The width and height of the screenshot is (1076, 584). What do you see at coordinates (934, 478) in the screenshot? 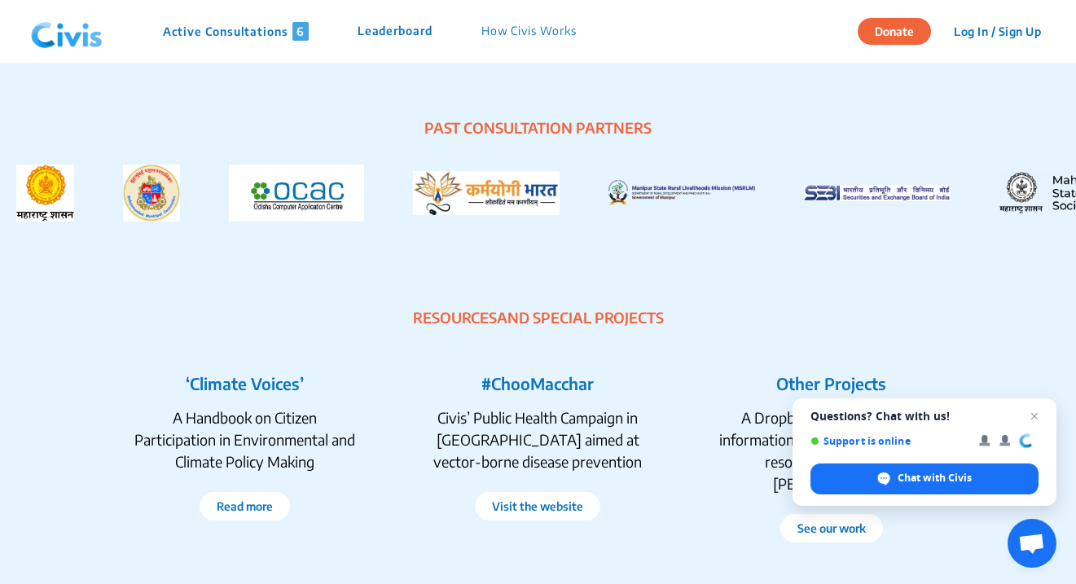
I see `span: Chat with Civis` at bounding box center [934, 478].